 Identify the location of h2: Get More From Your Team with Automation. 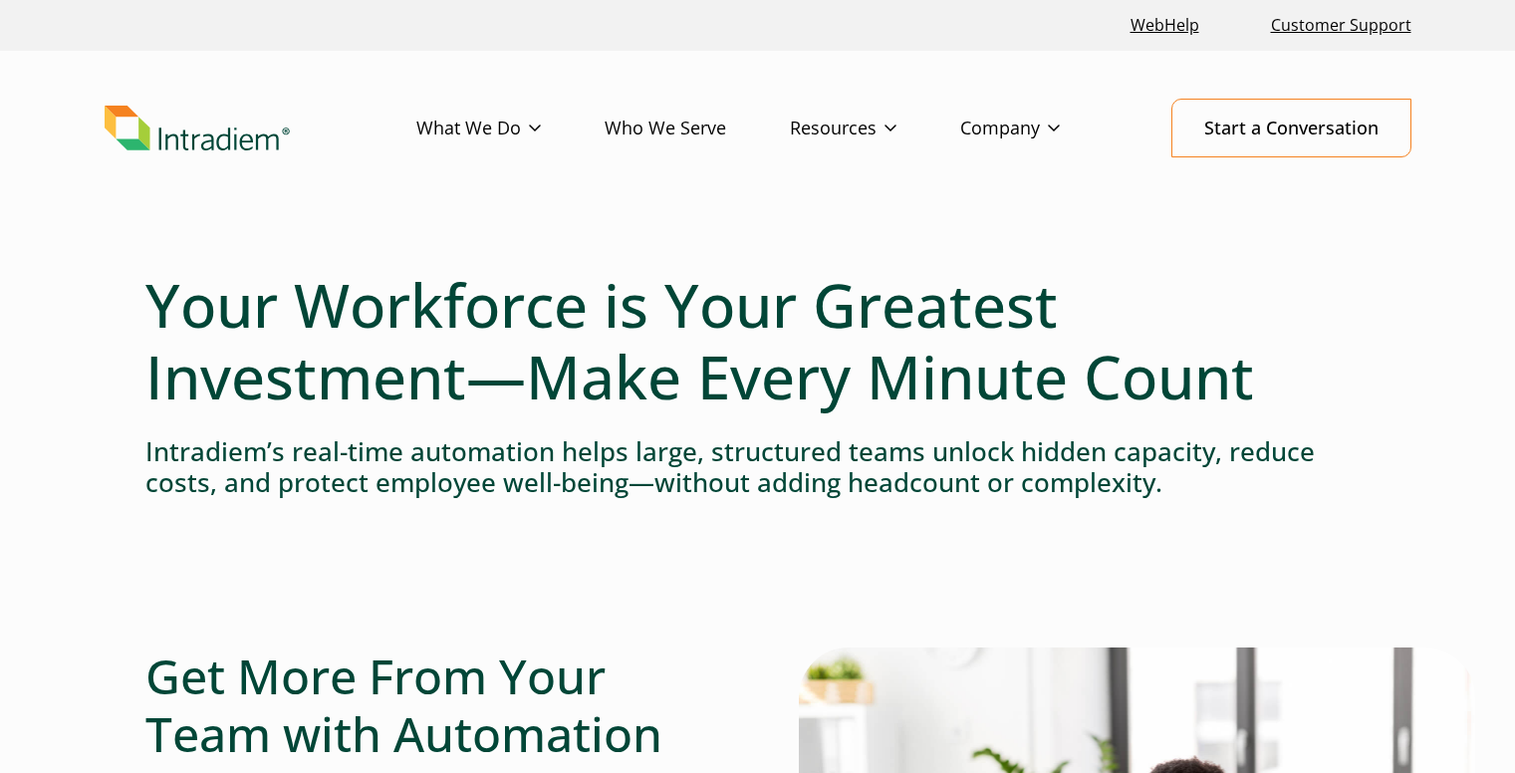
(431, 704).